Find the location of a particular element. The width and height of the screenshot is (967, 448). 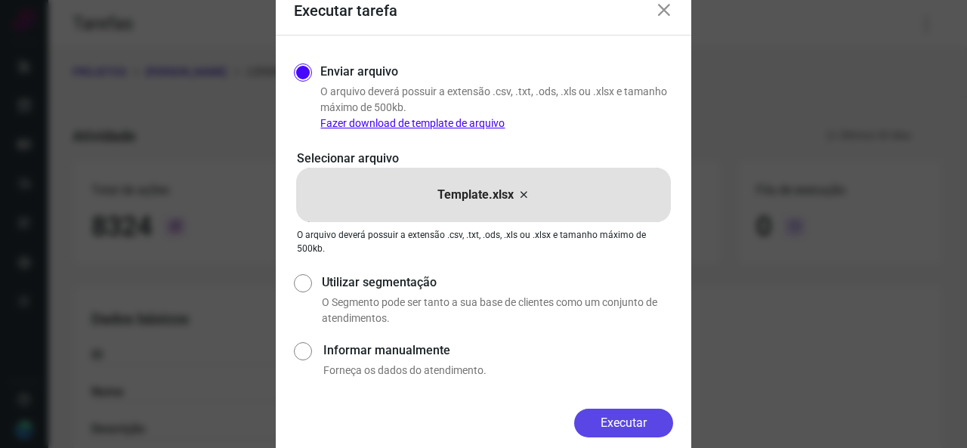

a: Fazer download de template de arquivo is located at coordinates (412, 123).